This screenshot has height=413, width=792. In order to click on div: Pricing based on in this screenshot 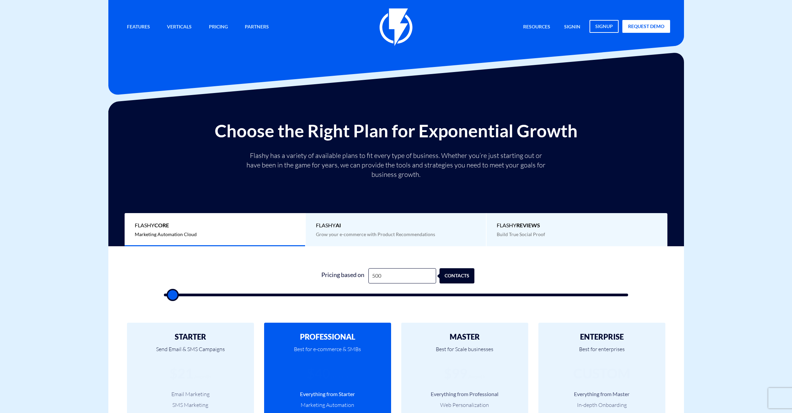, I will do `click(343, 276)`.